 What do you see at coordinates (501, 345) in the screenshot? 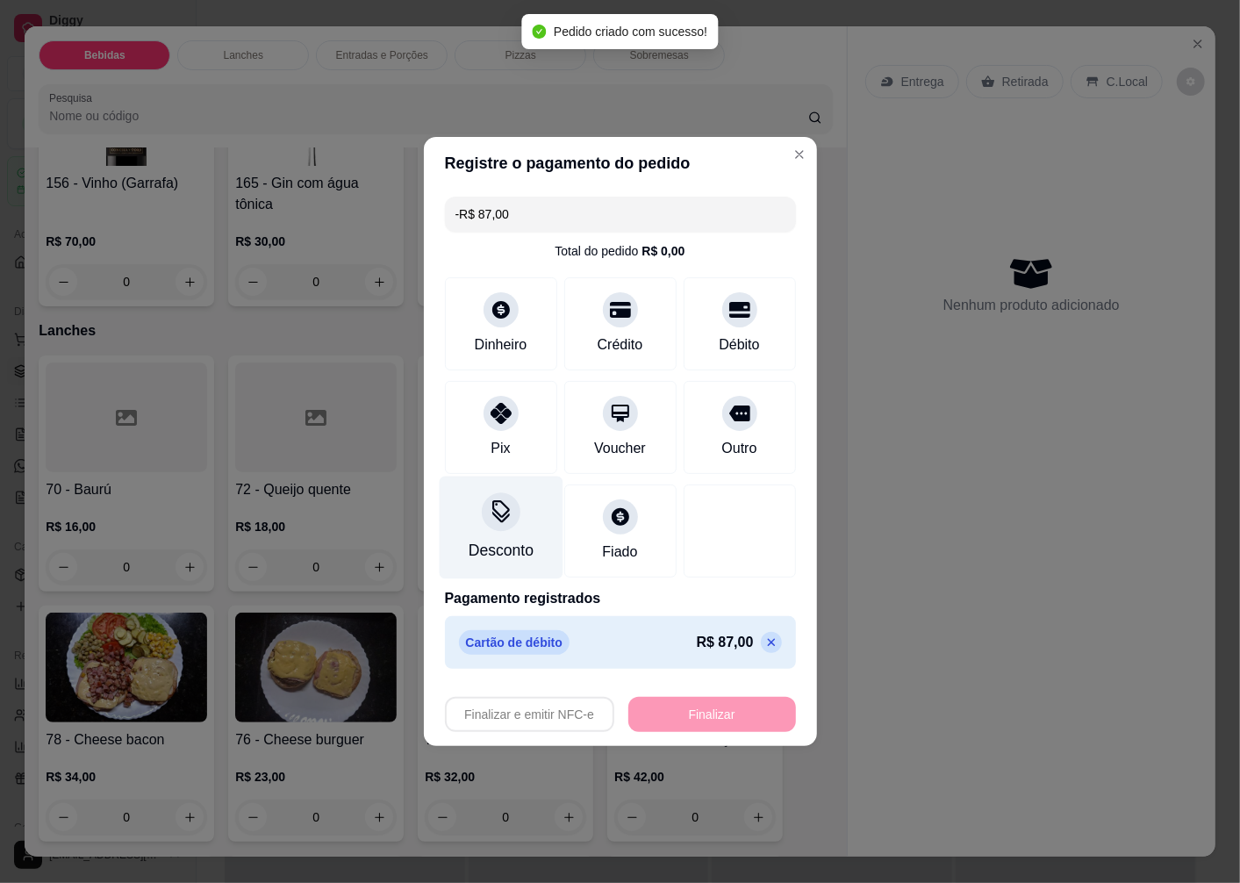
I see `div: Dinheiro` at bounding box center [501, 345].